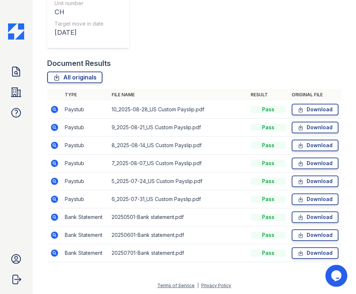  Describe the element at coordinates (85, 95) in the screenshot. I see `th: Type` at that location.